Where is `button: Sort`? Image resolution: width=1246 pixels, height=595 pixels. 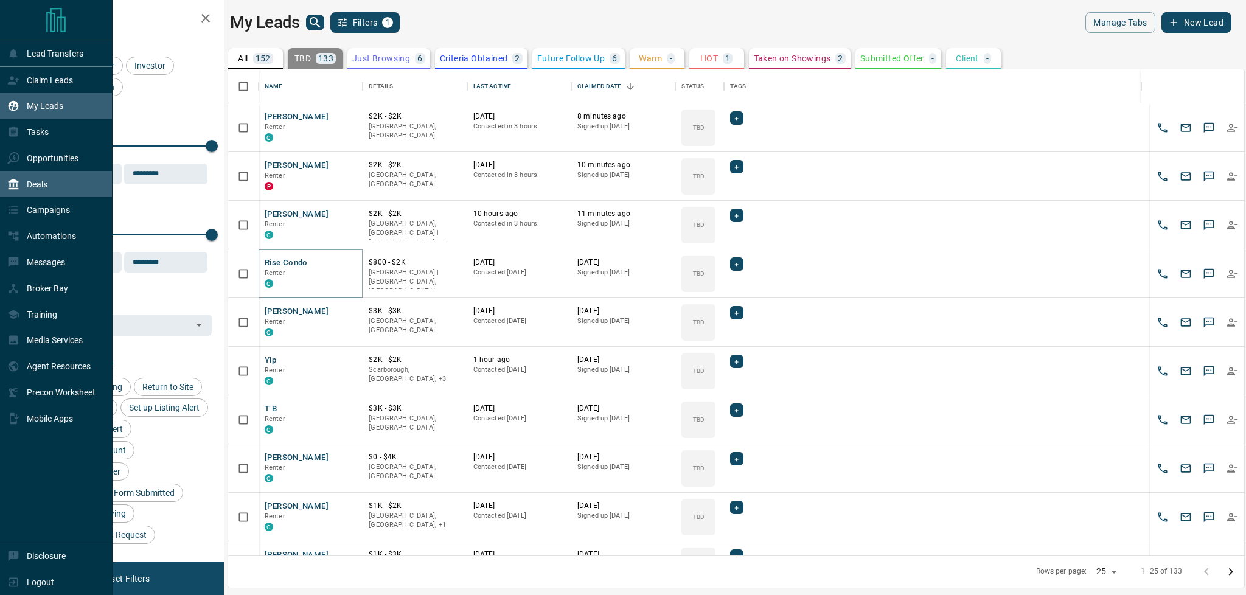 button: Sort is located at coordinates (630, 86).